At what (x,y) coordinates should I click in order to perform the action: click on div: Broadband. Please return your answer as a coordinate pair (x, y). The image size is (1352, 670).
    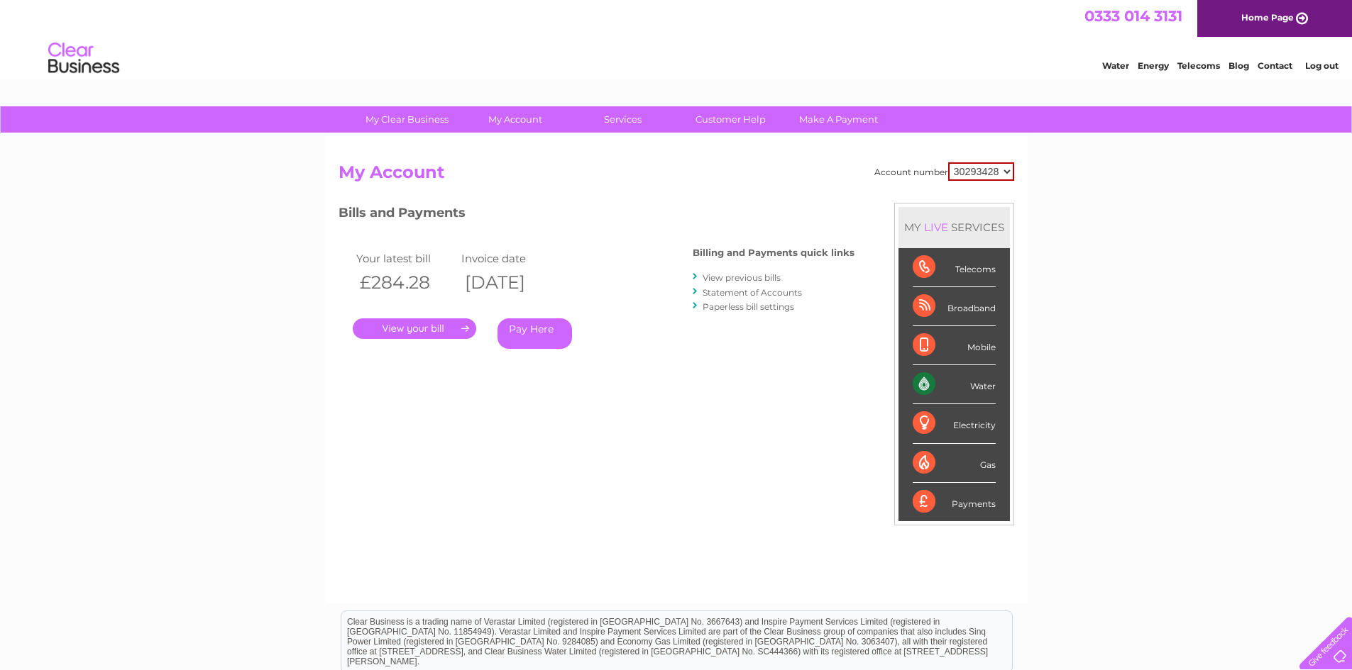
    Looking at the image, I should click on (954, 306).